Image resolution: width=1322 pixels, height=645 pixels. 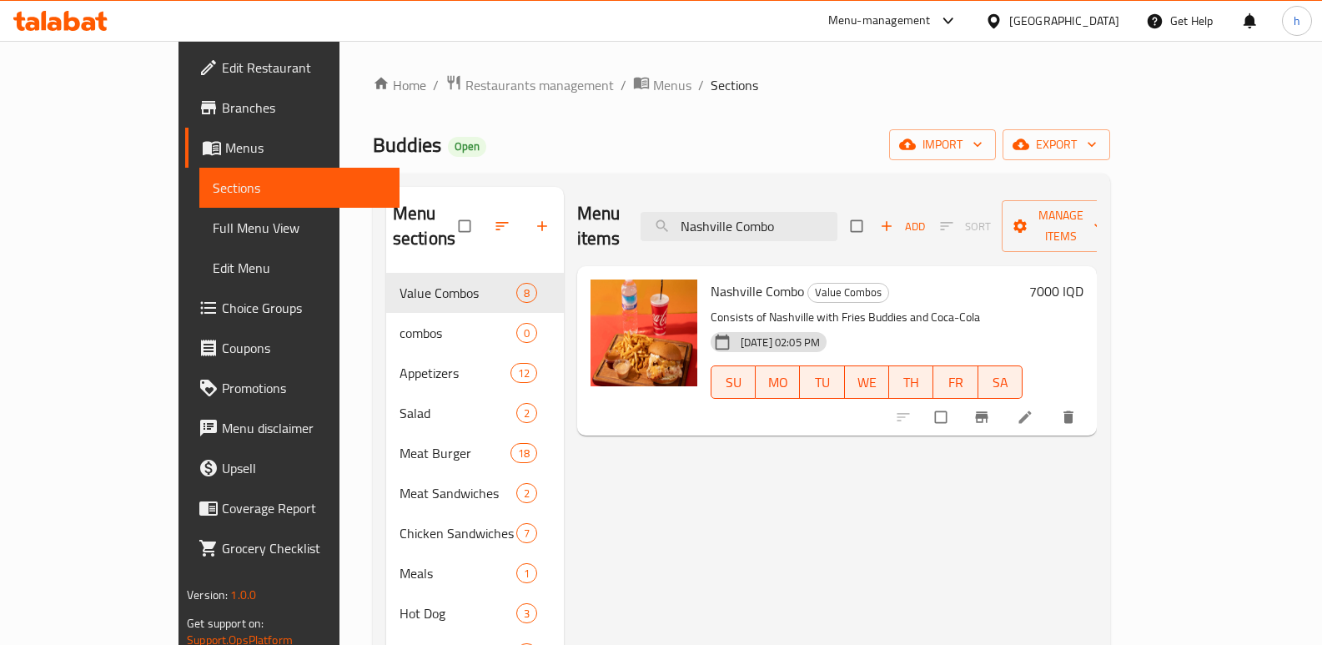 What do you see at coordinates (475, 373) in the screenshot?
I see `div: Appetizers12` at bounding box center [475, 373].